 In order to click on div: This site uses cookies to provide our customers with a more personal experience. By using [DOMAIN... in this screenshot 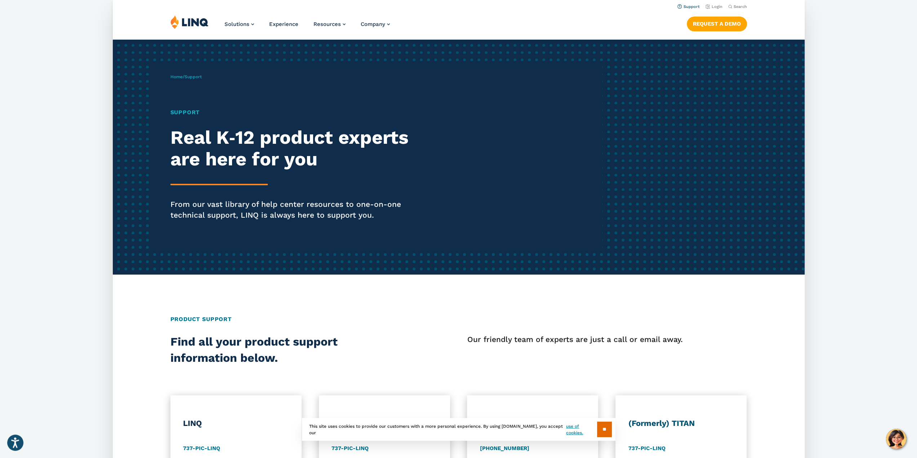, I will do `click(459, 429)`.